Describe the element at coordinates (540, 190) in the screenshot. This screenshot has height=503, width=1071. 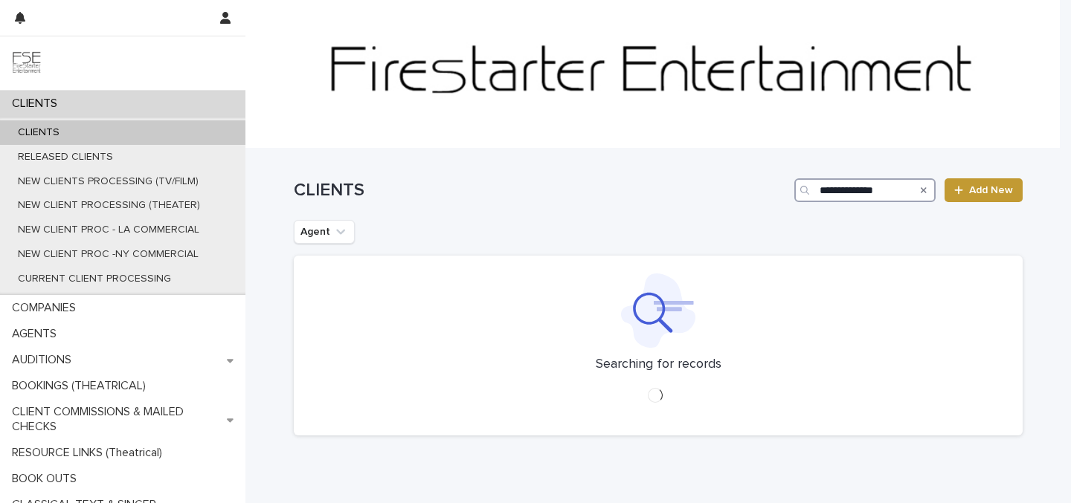
I see `h1: CLIENTS` at that location.